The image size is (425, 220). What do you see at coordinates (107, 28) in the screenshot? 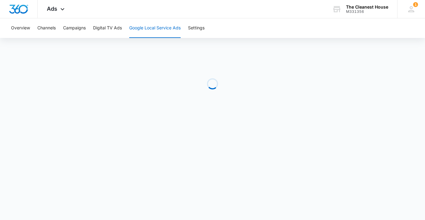
I see `button: Digital TV Ads` at bounding box center [107, 28].